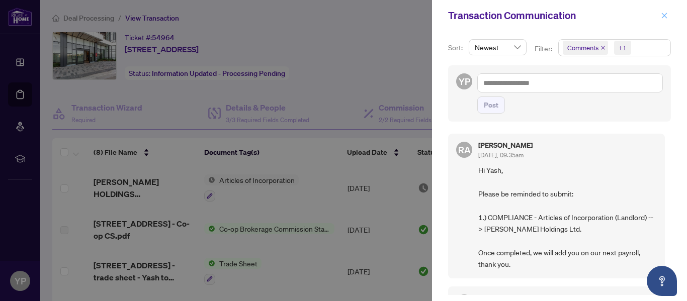 The width and height of the screenshot is (687, 301). I want to click on span: Hi Yash, Please be reminded to submit: 1.) COMPLIANCE - Articles of Incorporation (Landlord) --> ..., so click(567, 217).